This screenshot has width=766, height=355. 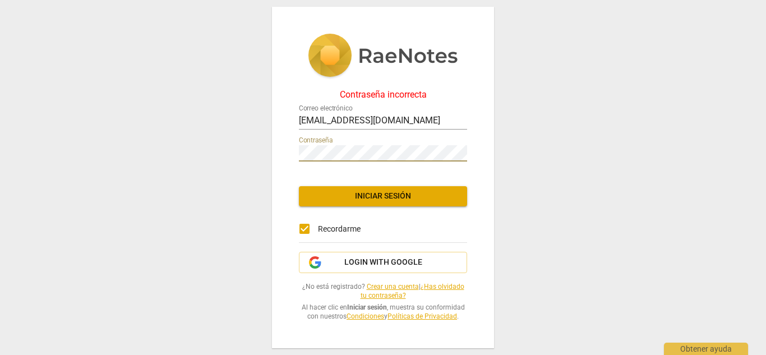 I want to click on span: Al hacer clic en , muestra su conformidad con nuestros y ., so click(x=383, y=312).